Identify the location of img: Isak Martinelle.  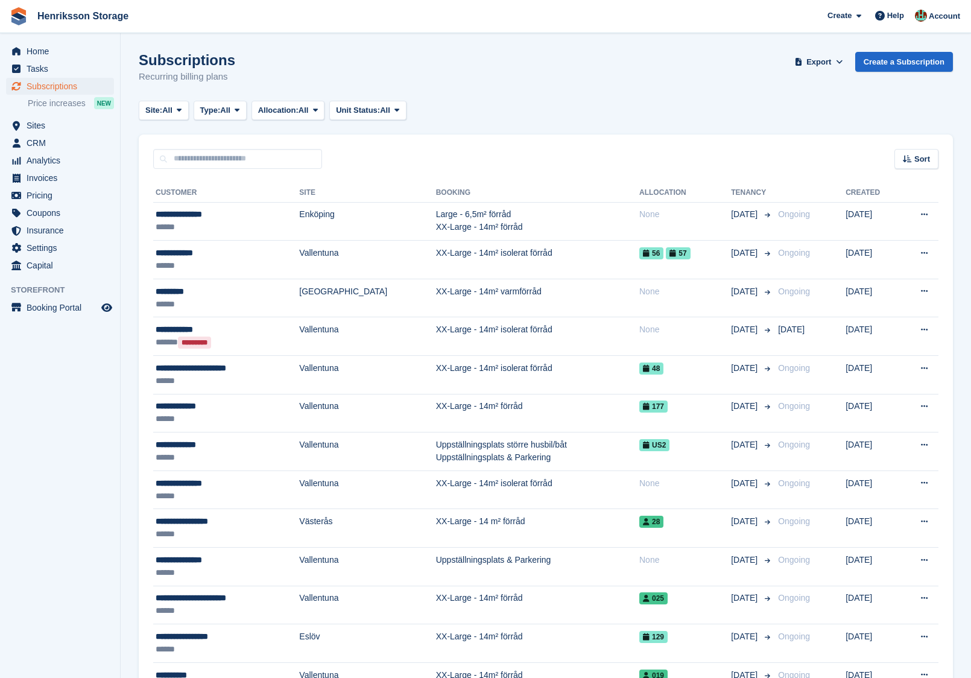
(921, 16).